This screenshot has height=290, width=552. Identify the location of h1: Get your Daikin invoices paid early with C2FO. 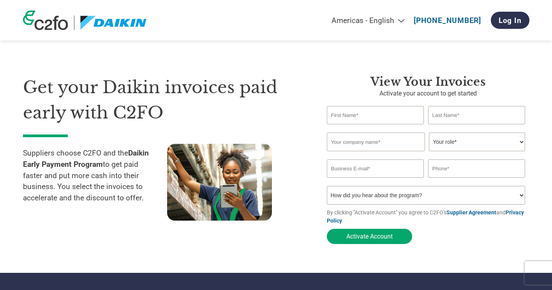
(163, 100).